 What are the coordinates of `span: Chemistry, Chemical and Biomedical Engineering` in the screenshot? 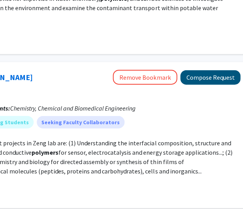 It's located at (73, 108).